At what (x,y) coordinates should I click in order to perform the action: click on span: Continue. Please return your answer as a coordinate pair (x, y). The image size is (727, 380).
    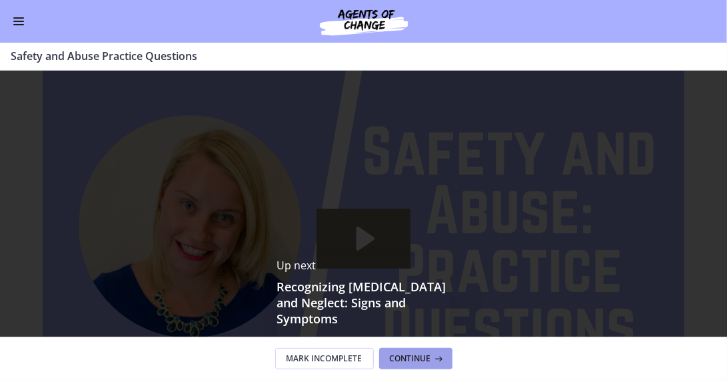
    Looking at the image, I should click on (410, 358).